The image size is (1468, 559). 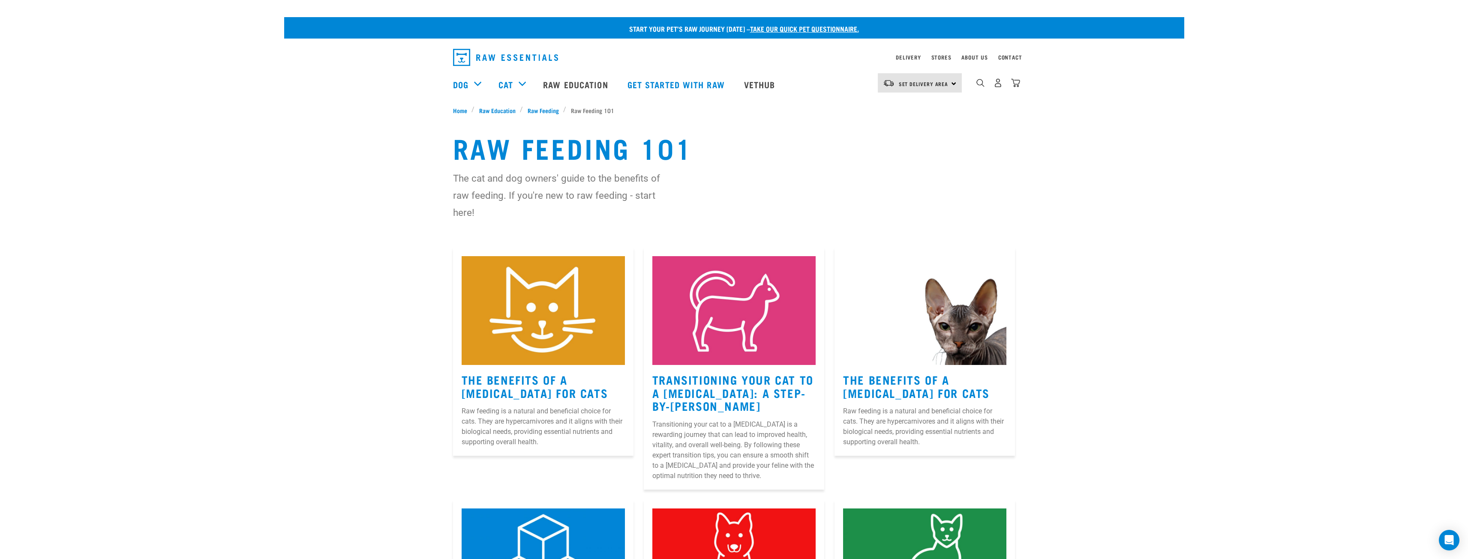 What do you see at coordinates (924, 311) in the screenshot?
I see `img: Raw-Essentials-Website-Banners-Sphinx.jpg` at bounding box center [924, 311].